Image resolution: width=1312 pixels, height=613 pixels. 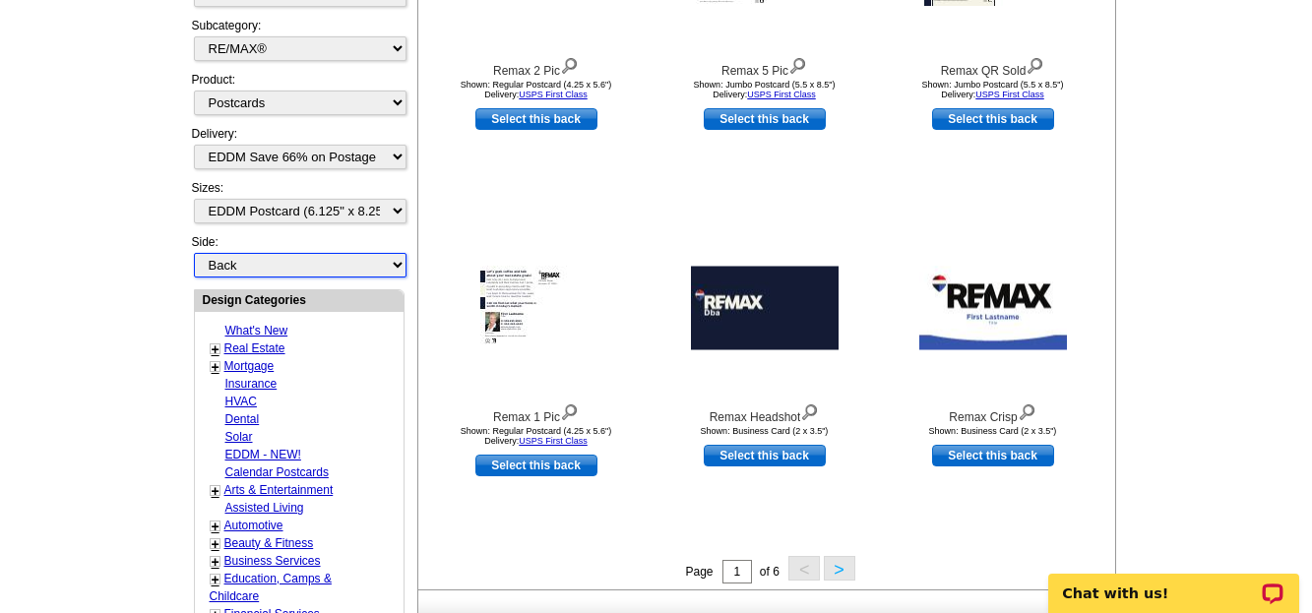 What do you see at coordinates (254, 526) in the screenshot?
I see `a: Automotive` at bounding box center [254, 526].